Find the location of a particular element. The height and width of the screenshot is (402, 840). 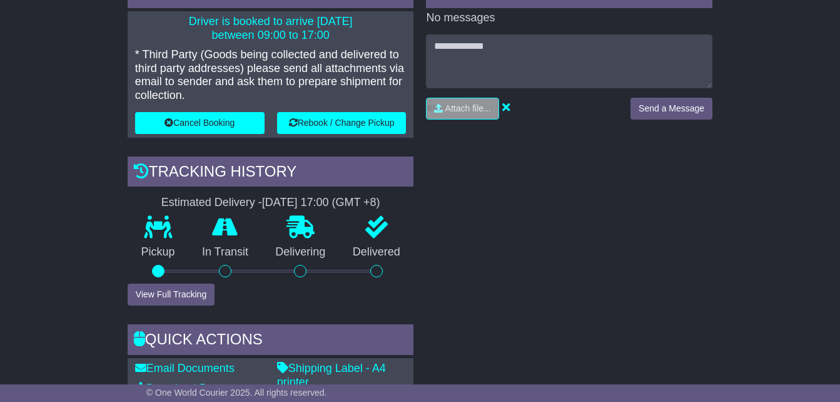

div: Estimated Delivery - is located at coordinates (271, 203).